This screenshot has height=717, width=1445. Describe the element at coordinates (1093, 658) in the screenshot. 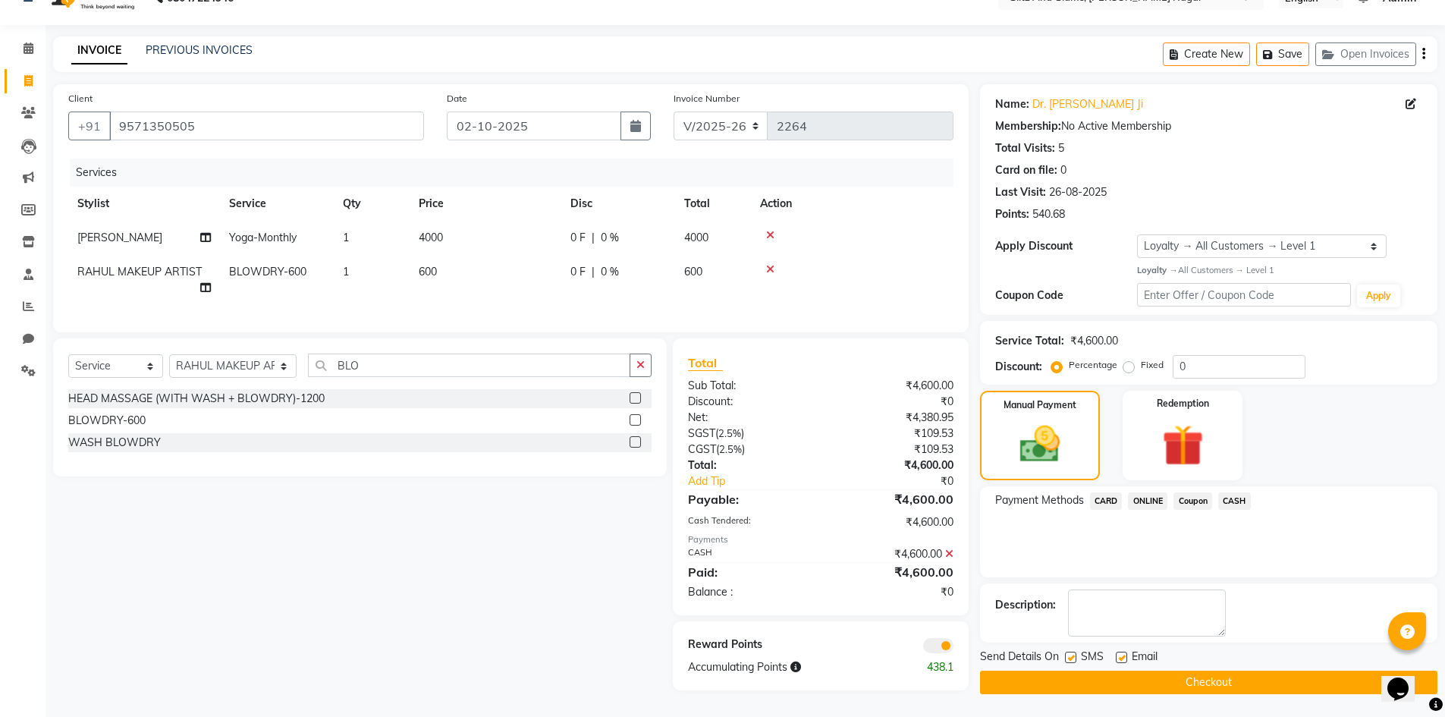

I see `span: SMS` at that location.